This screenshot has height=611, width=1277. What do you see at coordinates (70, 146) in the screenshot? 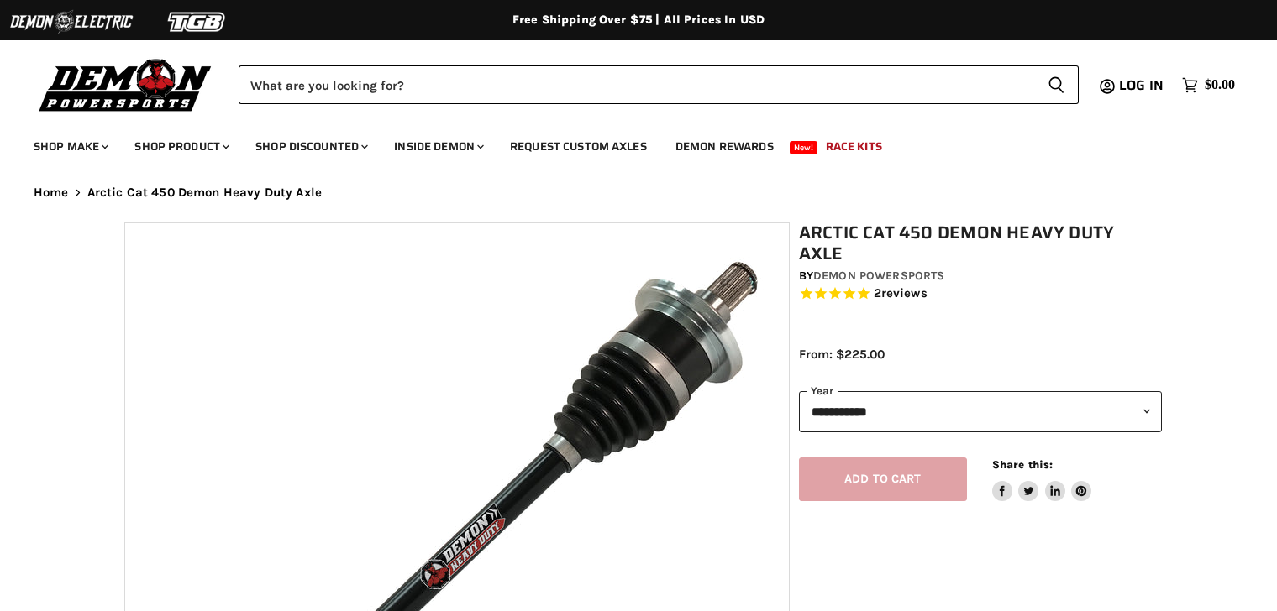
I see `a: Shop Make` at bounding box center [70, 146].